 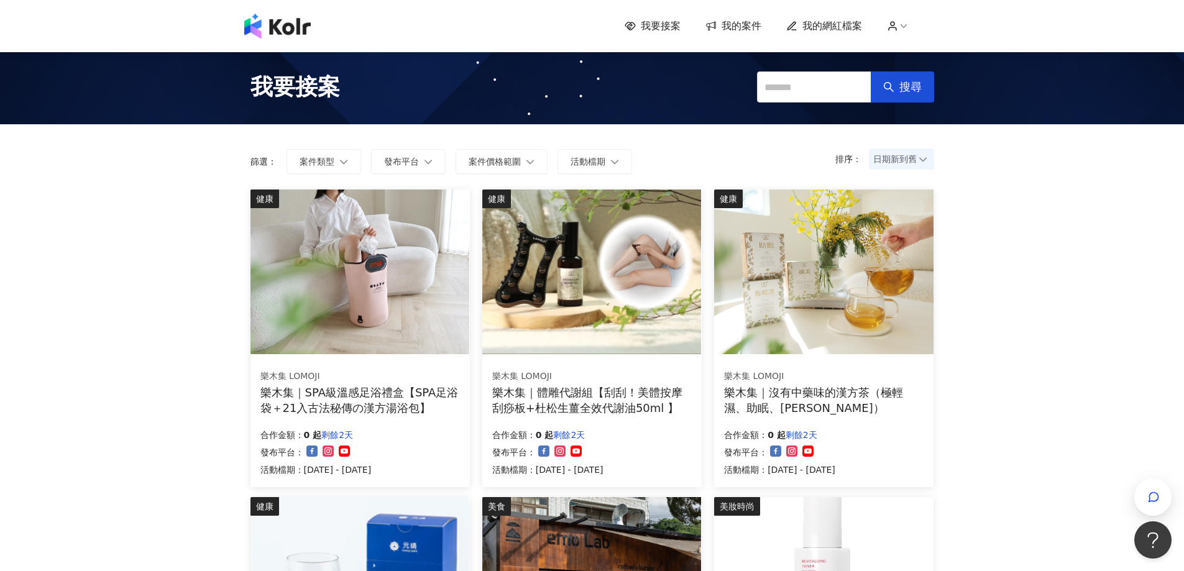 I want to click on img: 體雕代謝組【刮刮！美體按摩刮痧板+杜松生薑全效代謝油50ml 】, so click(x=592, y=272).